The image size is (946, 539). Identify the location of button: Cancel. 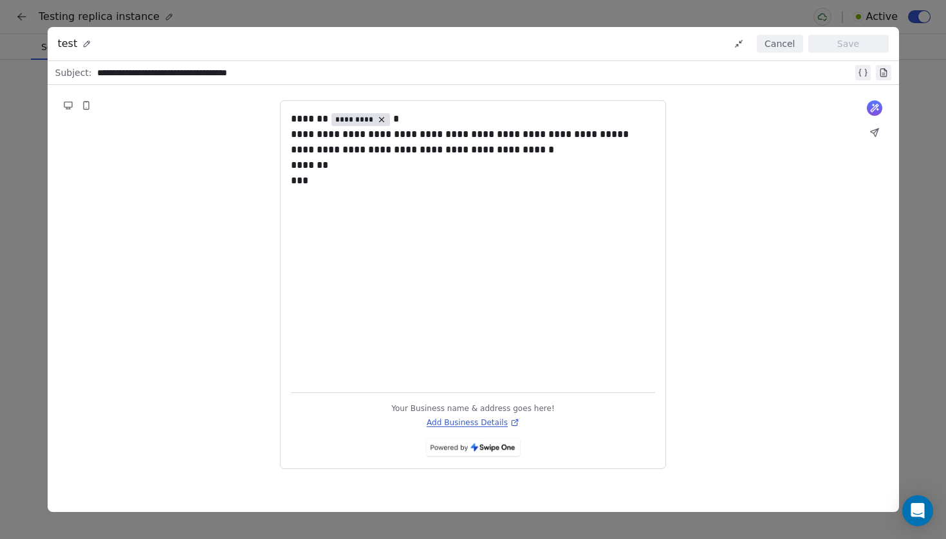
(779, 44).